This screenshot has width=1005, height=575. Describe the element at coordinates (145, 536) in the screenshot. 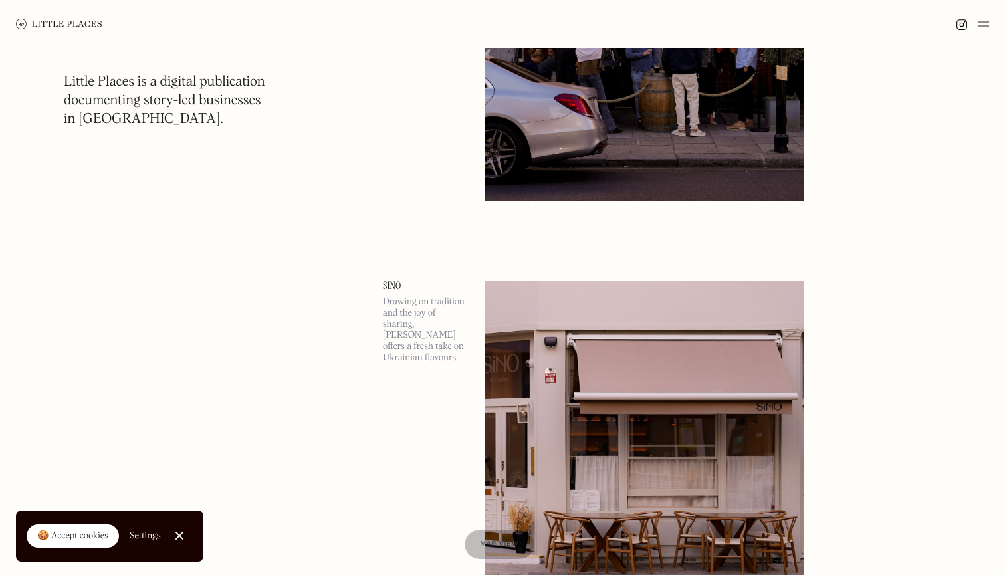

I see `div: Settings` at that location.